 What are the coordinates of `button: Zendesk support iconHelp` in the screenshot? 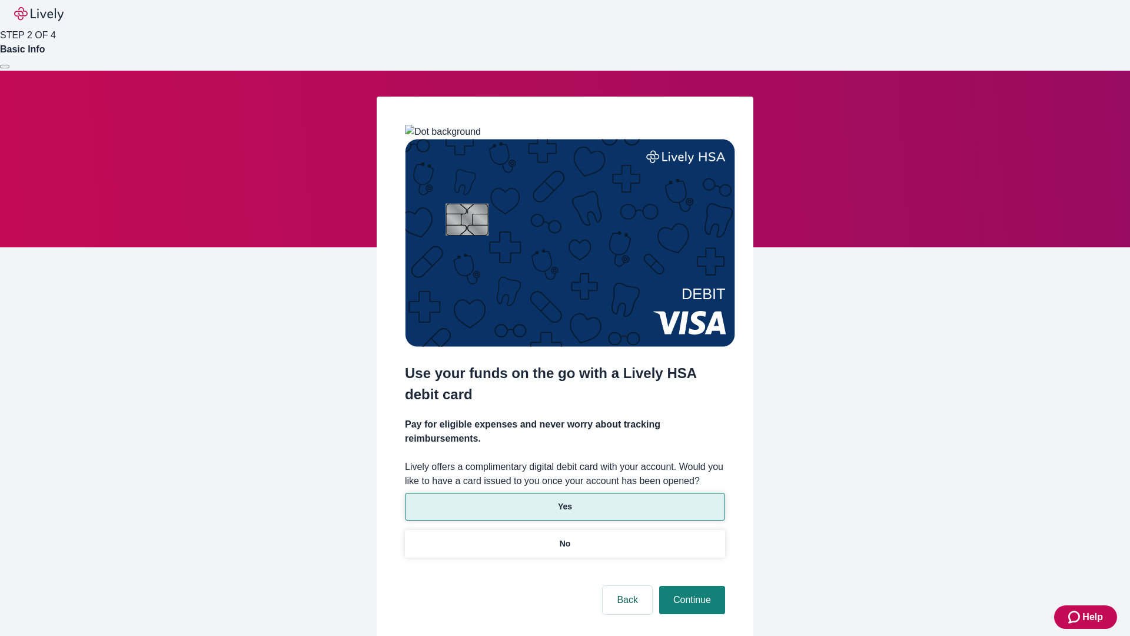 It's located at (1086, 617).